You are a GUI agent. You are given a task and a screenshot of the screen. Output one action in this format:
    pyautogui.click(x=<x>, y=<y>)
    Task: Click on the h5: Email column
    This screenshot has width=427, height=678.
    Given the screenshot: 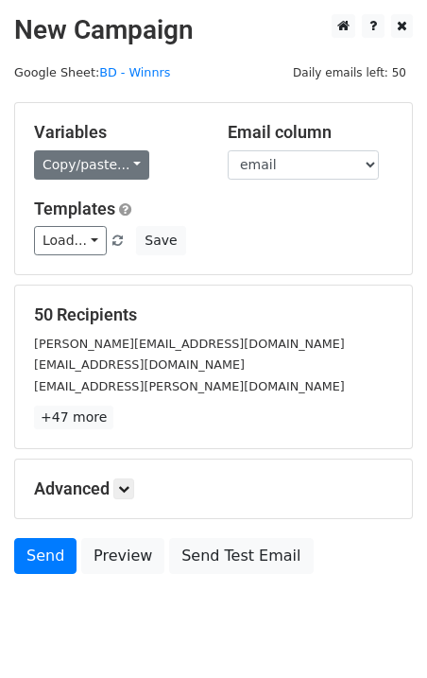 What is the action you would take?
    pyautogui.click(x=310, y=132)
    